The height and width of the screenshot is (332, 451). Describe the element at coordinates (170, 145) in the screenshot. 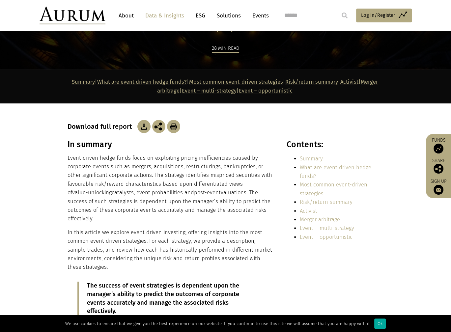

I see `h3: In summary` at that location.